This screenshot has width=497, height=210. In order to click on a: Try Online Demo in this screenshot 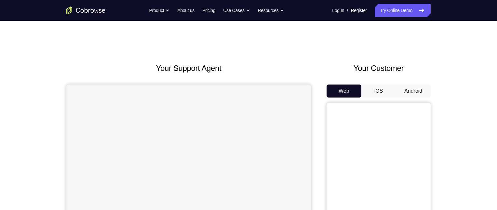, I will do `click(403, 10)`.